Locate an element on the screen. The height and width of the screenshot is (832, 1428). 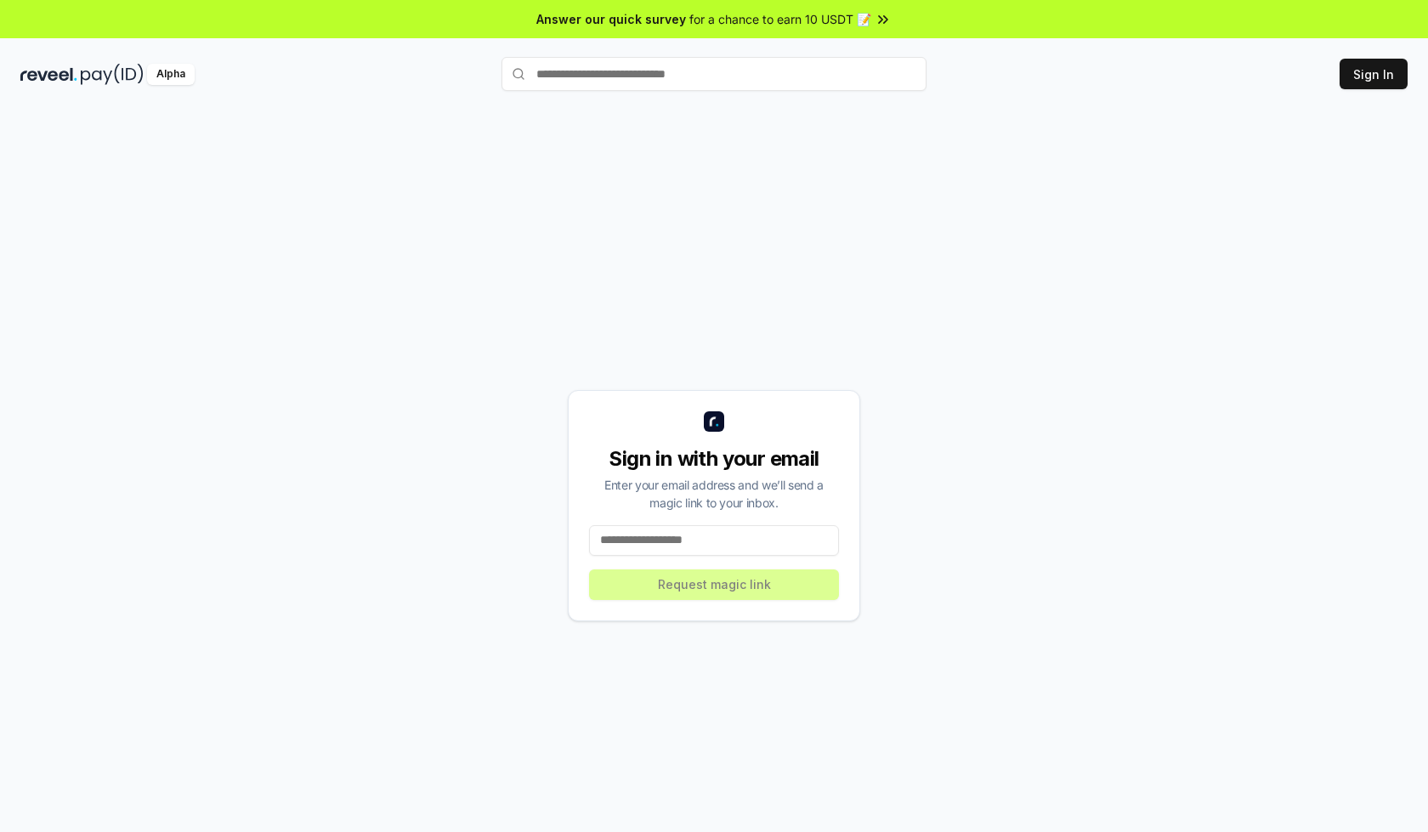
img: reveel_dark is located at coordinates (48, 74).